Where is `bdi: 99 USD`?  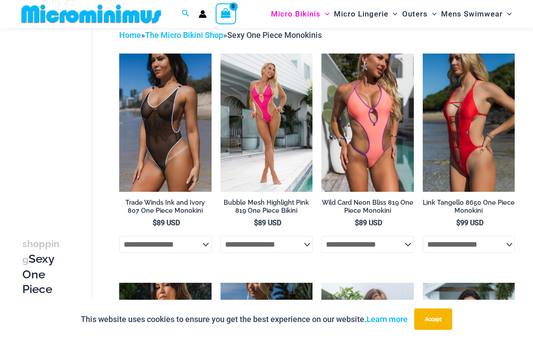
bdi: 99 USD is located at coordinates (470, 223).